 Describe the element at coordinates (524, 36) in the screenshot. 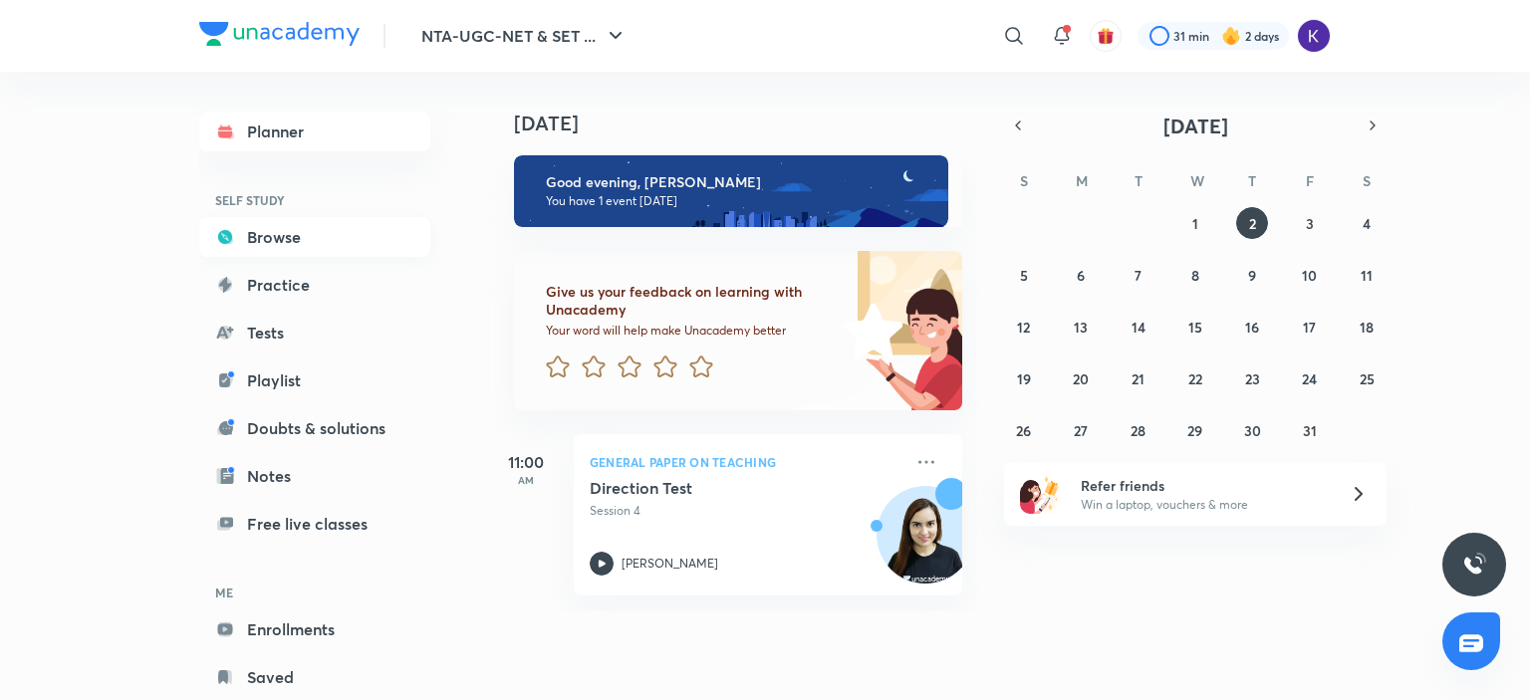

I see `button: NTA-UGC-NET & SET ...` at that location.